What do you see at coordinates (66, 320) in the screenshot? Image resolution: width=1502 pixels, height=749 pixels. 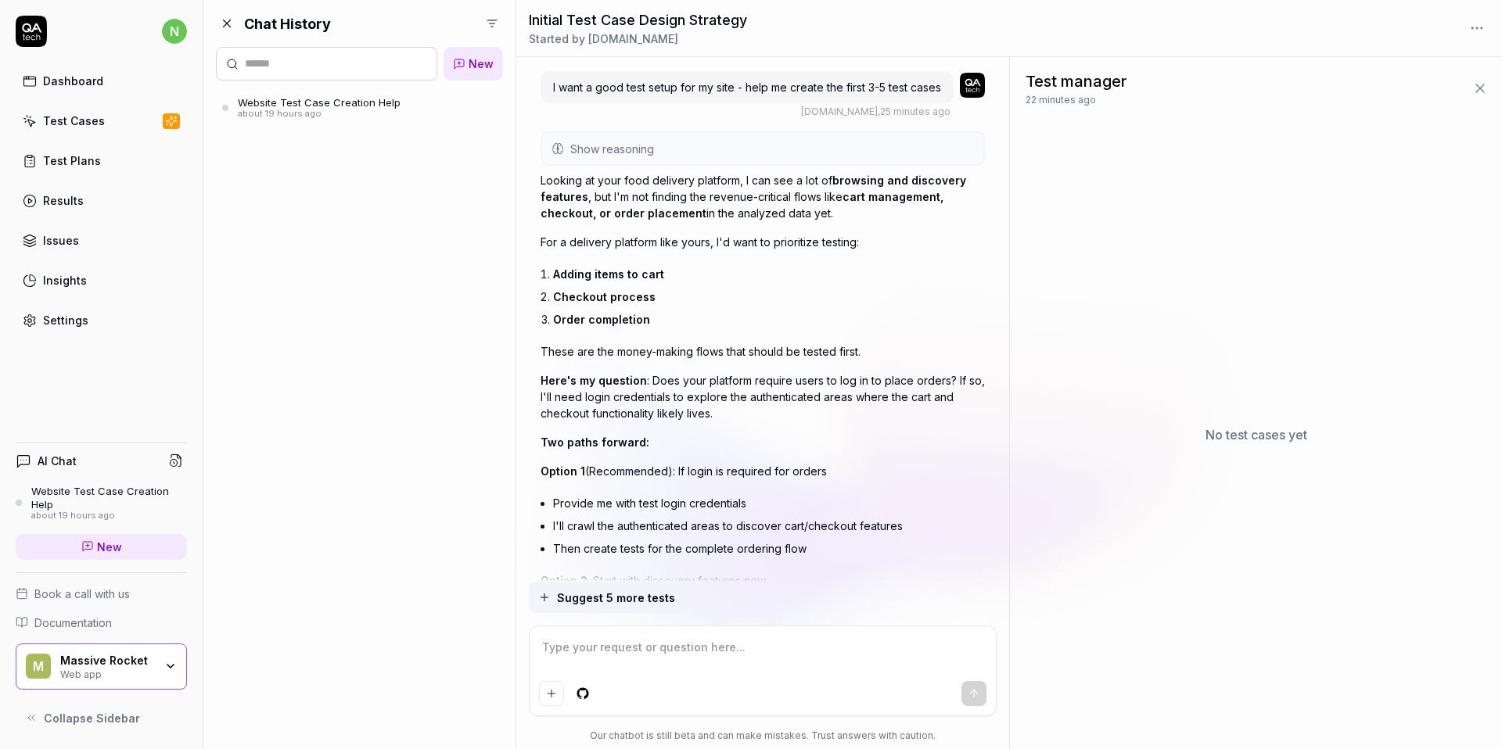 I see `div: Settings` at bounding box center [66, 320].